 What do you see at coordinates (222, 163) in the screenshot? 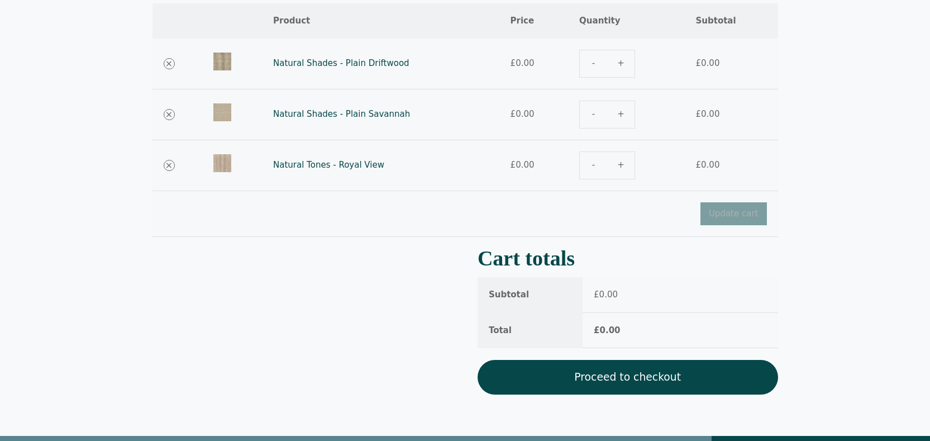
I see `img: Natural Tones - Royal View` at bounding box center [222, 163].